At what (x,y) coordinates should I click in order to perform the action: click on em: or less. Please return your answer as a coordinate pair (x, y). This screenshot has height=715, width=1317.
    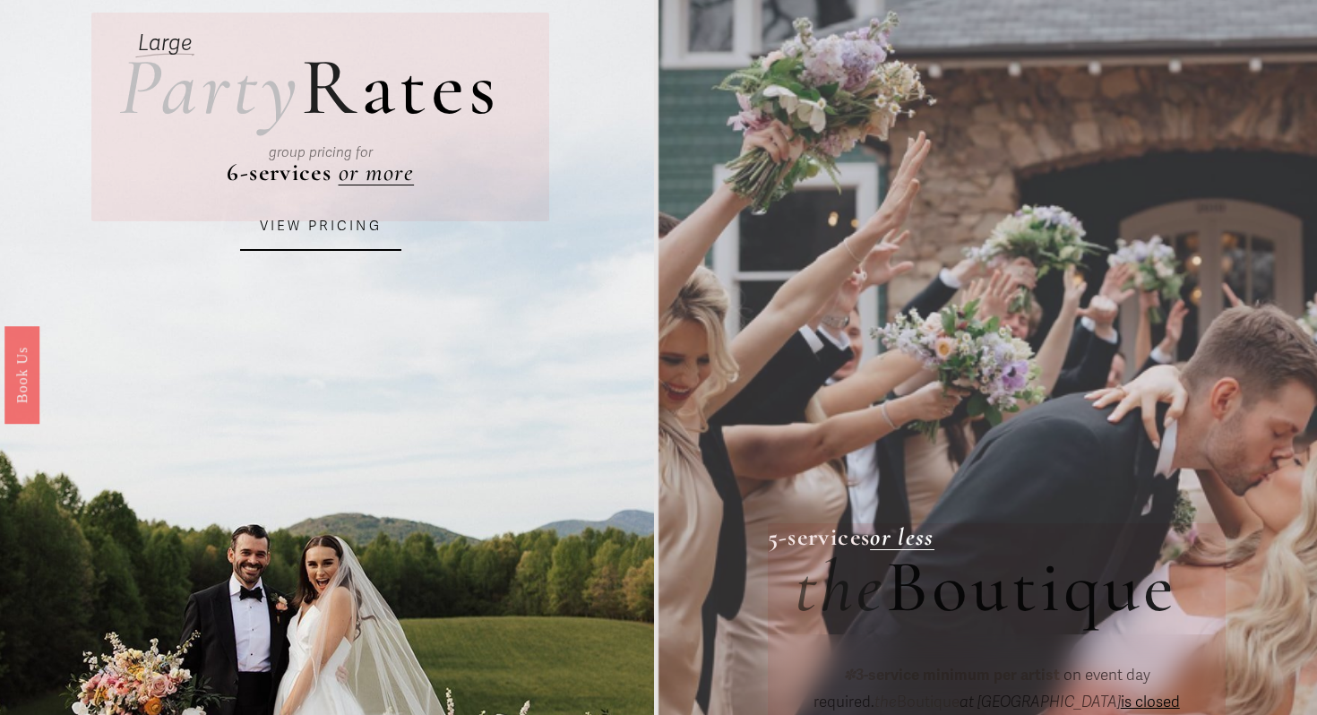
    Looking at the image, I should click on (902, 537).